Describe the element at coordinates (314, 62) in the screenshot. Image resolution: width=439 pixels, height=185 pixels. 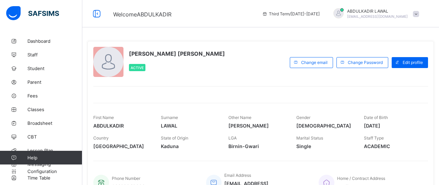
I see `span: Change email` at that location.